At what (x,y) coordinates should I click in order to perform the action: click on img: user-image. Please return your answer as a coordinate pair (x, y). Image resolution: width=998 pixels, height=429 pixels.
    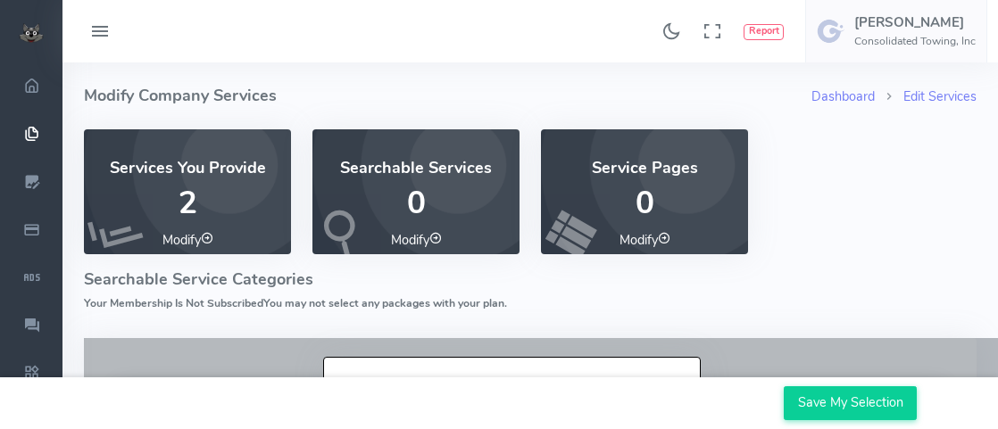
    Looking at the image, I should click on (831, 31).